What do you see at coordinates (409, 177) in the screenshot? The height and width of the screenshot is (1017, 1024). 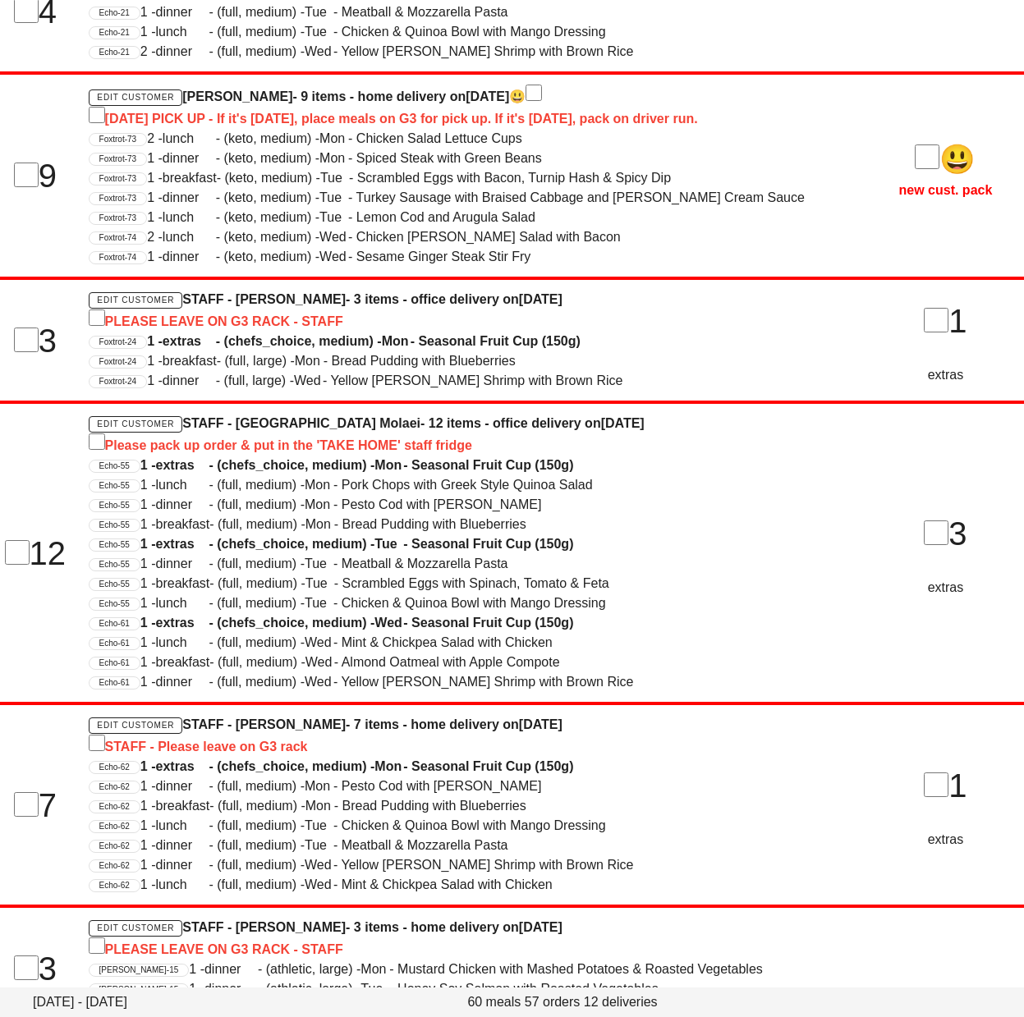 I see `span: 1 - - (keto, medium) - - Scrambled Eggs with Bacon, Turnip Hash & Spicy Dip` at bounding box center [409, 177].